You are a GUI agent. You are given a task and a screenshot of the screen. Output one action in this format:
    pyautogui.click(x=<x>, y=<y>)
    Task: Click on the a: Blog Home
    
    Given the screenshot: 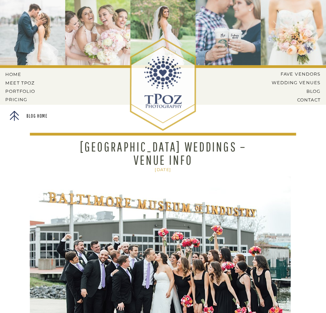 What is the action you would take?
    pyautogui.click(x=37, y=116)
    